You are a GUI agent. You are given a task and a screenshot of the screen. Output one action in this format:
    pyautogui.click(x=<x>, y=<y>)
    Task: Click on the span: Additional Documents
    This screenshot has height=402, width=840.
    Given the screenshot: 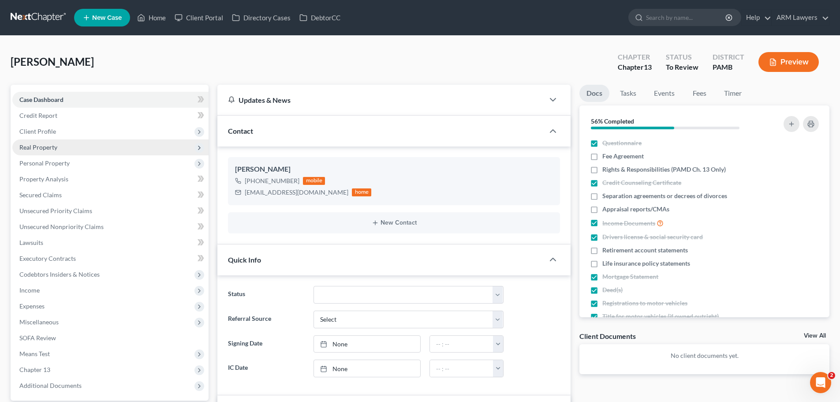 What is the action you would take?
    pyautogui.click(x=50, y=385)
    